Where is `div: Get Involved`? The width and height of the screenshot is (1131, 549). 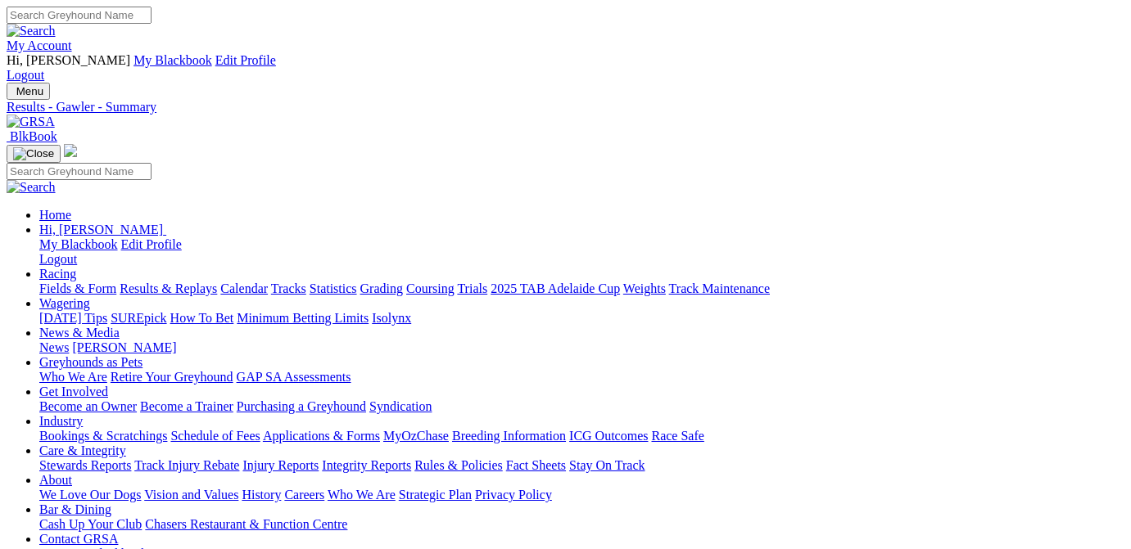 div: Get Involved is located at coordinates (581, 407).